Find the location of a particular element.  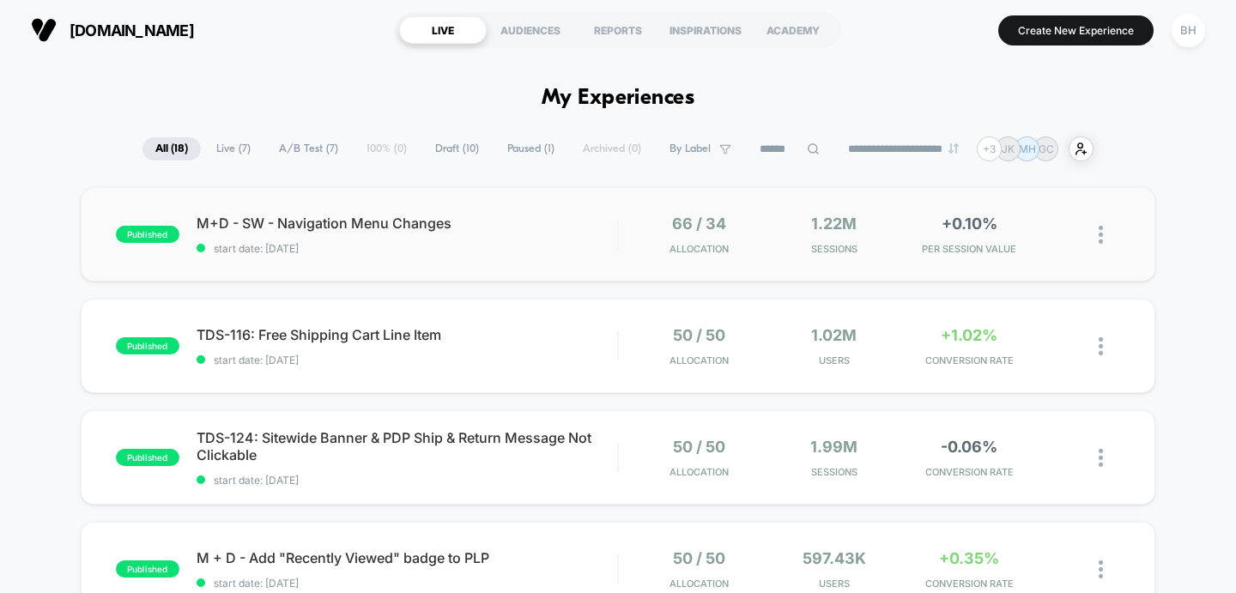

div: INSPIRATIONS is located at coordinates (706, 30).